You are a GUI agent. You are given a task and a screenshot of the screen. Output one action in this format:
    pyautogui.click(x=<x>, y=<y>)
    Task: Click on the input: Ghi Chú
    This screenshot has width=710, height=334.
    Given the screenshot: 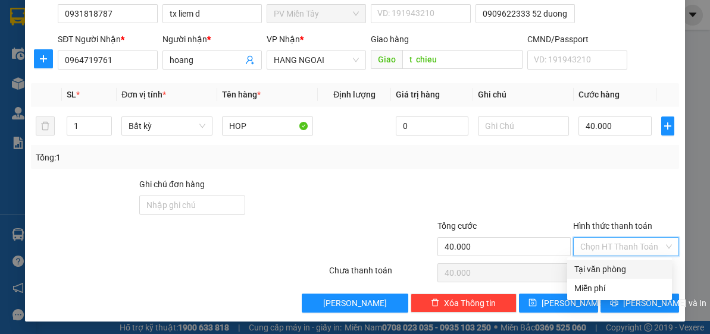 What is the action you would take?
    pyautogui.click(x=523, y=126)
    